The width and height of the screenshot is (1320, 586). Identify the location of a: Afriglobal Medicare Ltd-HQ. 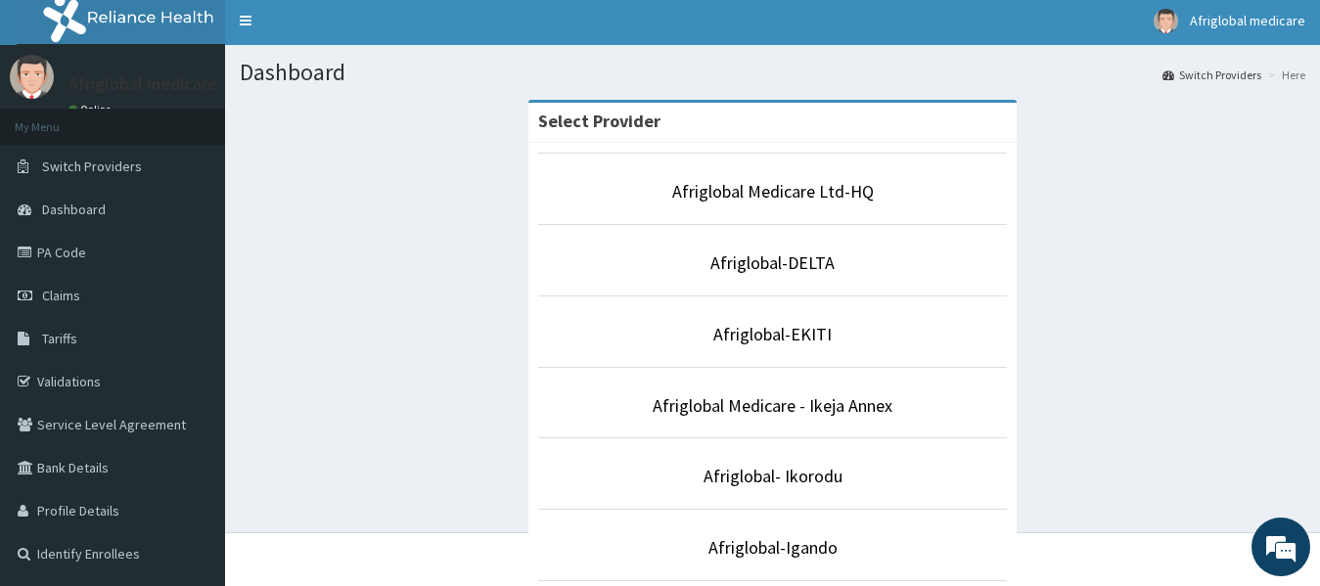
(773, 191).